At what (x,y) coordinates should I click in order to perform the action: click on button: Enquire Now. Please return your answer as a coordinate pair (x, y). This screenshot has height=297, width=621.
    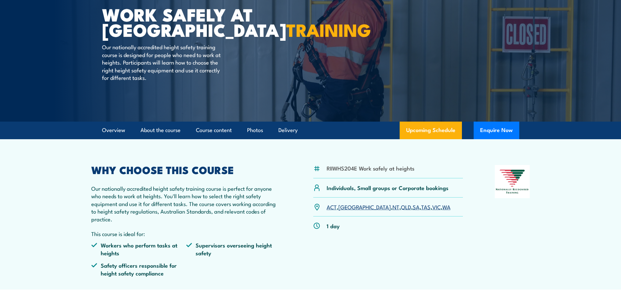
    Looking at the image, I should click on (496, 130).